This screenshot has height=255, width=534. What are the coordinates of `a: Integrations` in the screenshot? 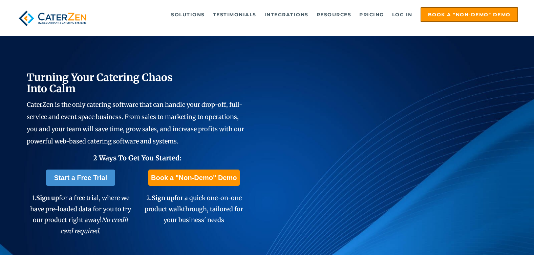 It's located at (286, 15).